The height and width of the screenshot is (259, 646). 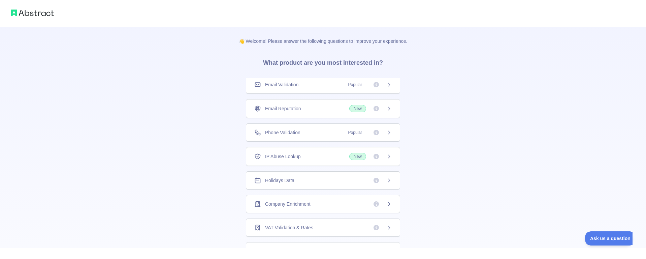 What do you see at coordinates (283, 156) in the screenshot?
I see `span: IP Abuse Lookup` at bounding box center [283, 156].